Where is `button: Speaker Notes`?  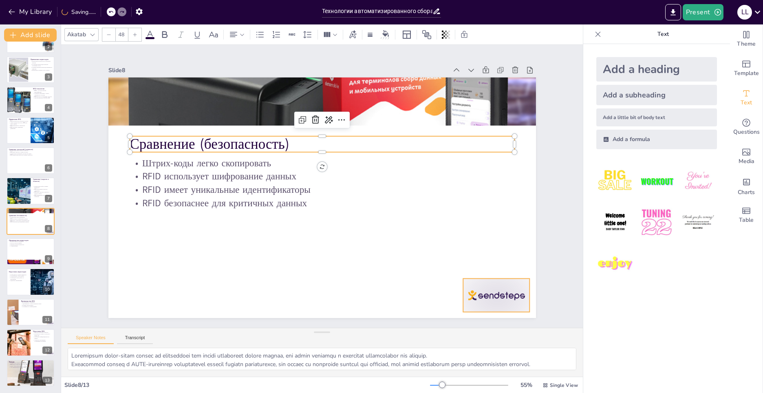
button: Speaker Notes is located at coordinates (90, 340).